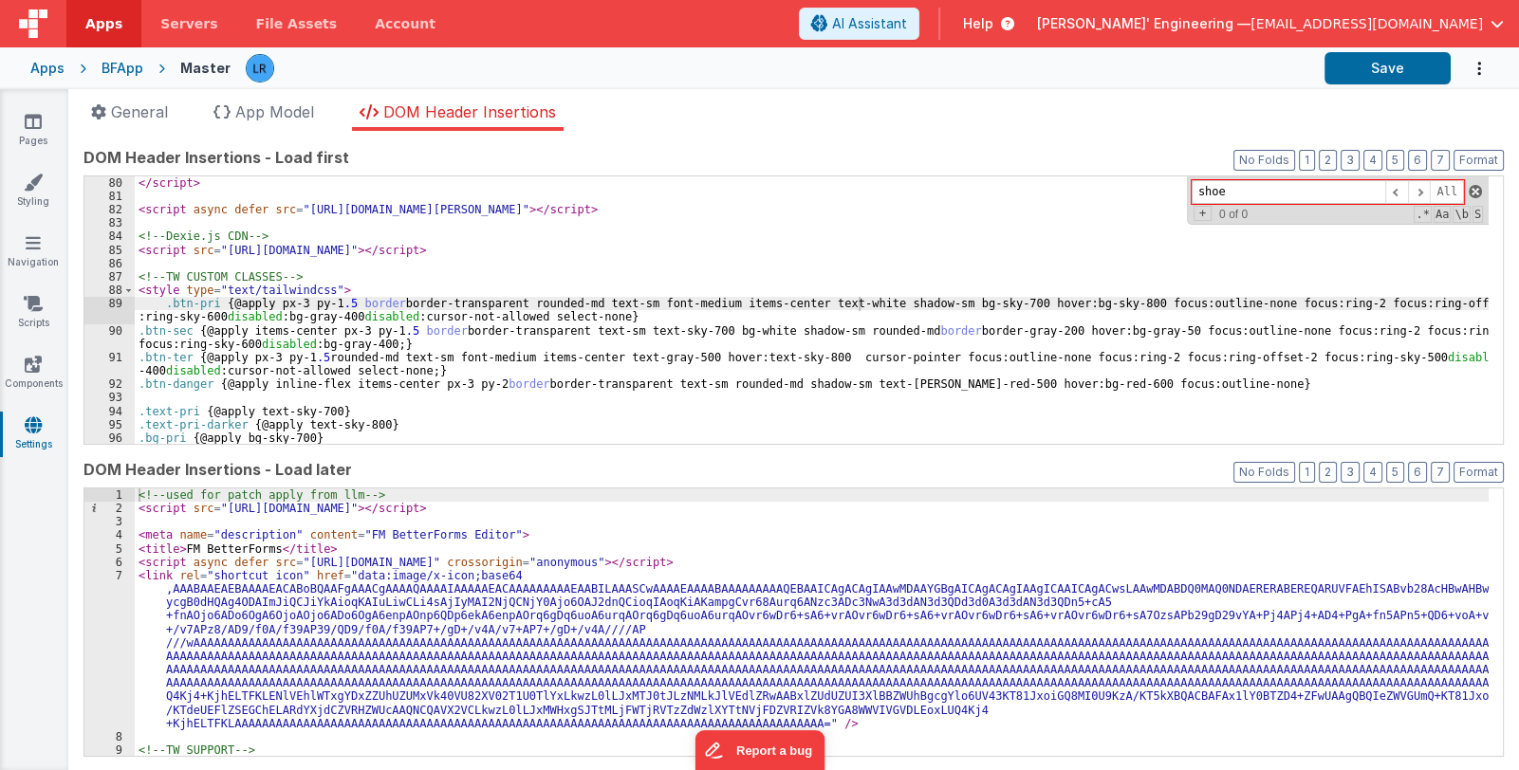  Describe the element at coordinates (109, 535) in the screenshot. I see `div: 4` at that location.